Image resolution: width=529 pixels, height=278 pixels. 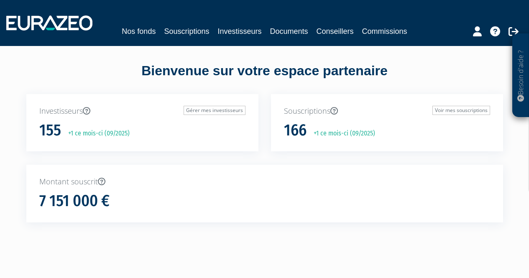 What do you see at coordinates (187, 31) in the screenshot?
I see `a: Souscriptions` at bounding box center [187, 31].